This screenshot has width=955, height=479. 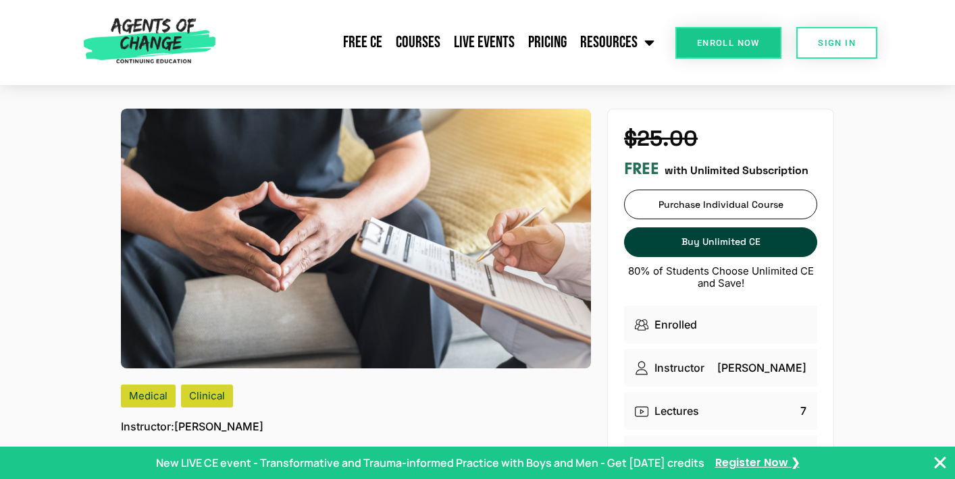 I want to click on a: Buy Unlimited CE, so click(x=720, y=242).